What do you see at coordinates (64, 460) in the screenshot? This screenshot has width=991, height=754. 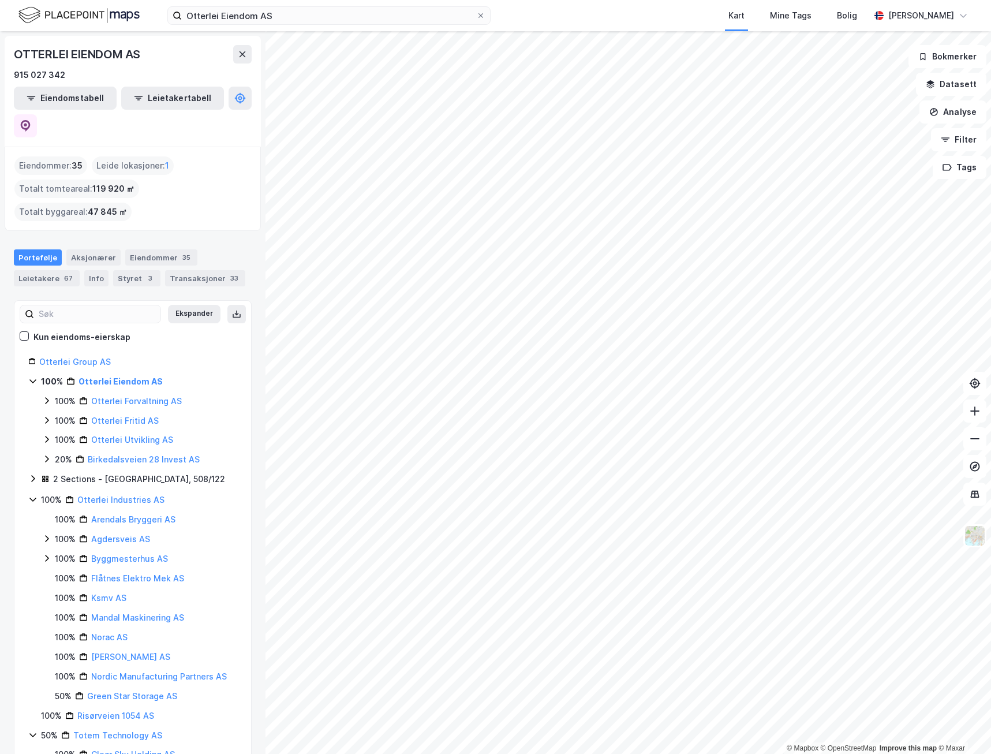 I see `div: 20%` at bounding box center [64, 460].